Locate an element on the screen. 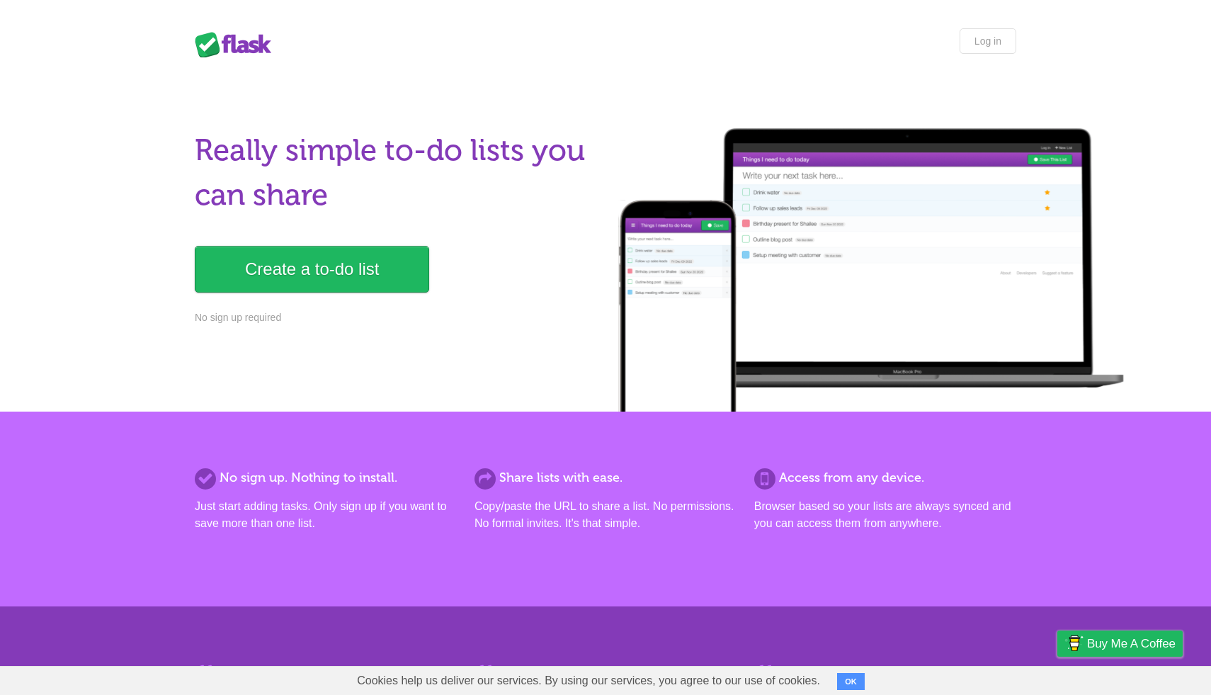 This screenshot has height=695, width=1211. h2: Share lists with ease. is located at coordinates (605, 477).